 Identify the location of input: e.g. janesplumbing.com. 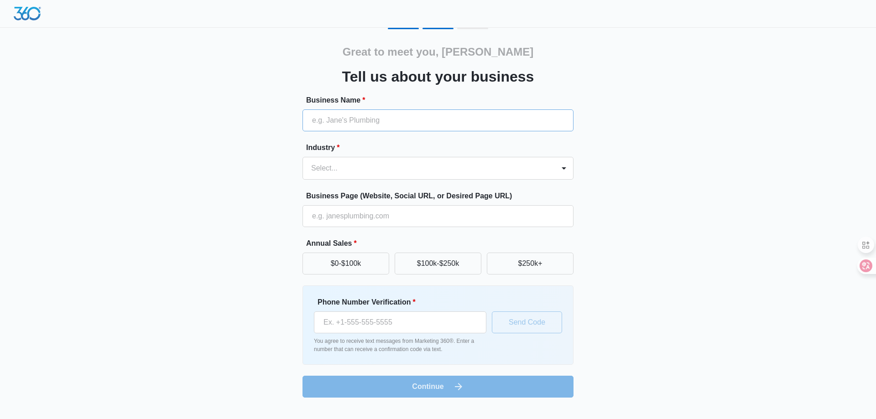
(438, 216).